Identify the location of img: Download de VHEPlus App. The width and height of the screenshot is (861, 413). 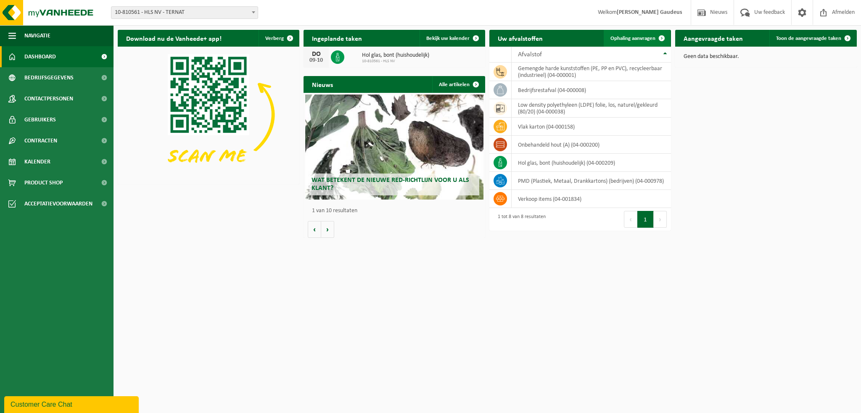
(209, 115).